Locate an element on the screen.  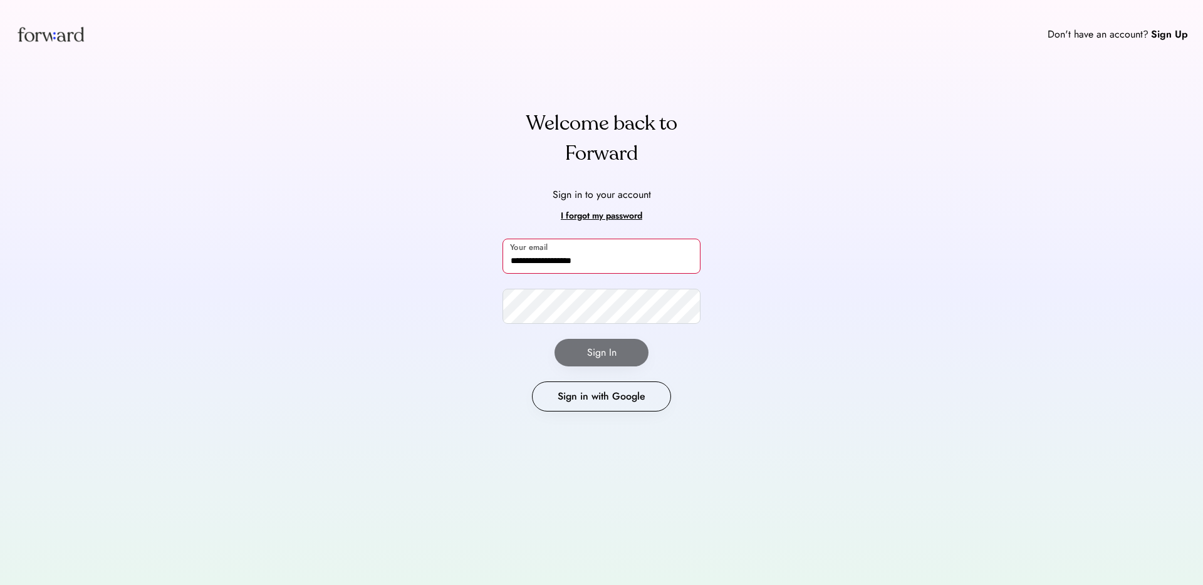
img: Forward logo is located at coordinates (51, 34).